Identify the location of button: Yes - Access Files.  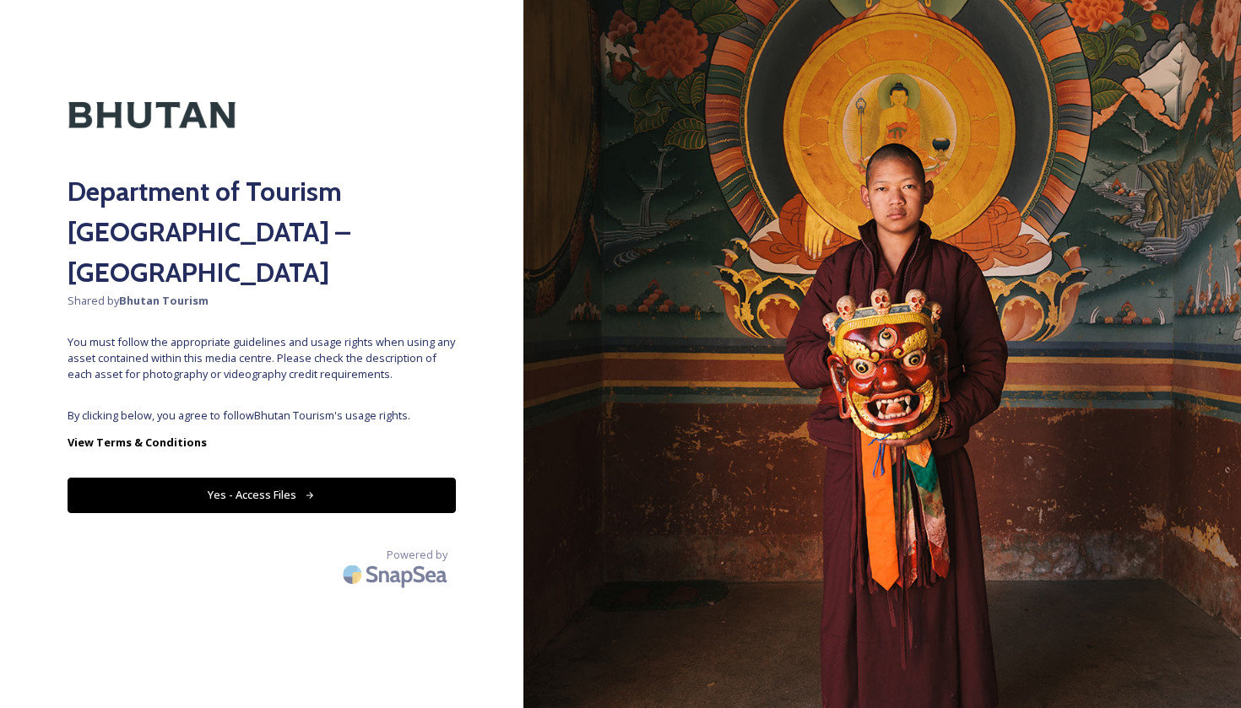
(262, 495).